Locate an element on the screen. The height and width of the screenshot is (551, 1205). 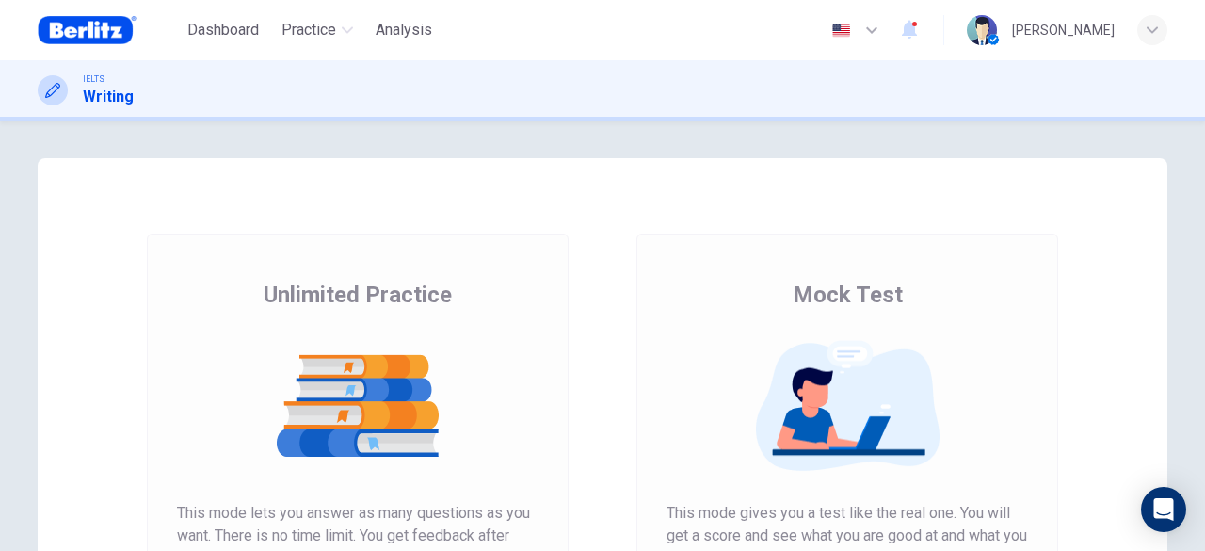
span: Analysis is located at coordinates (404, 30).